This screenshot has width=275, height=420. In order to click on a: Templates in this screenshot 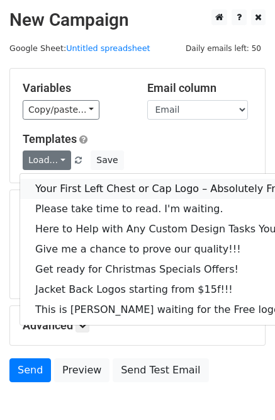, I will do `click(50, 139)`.